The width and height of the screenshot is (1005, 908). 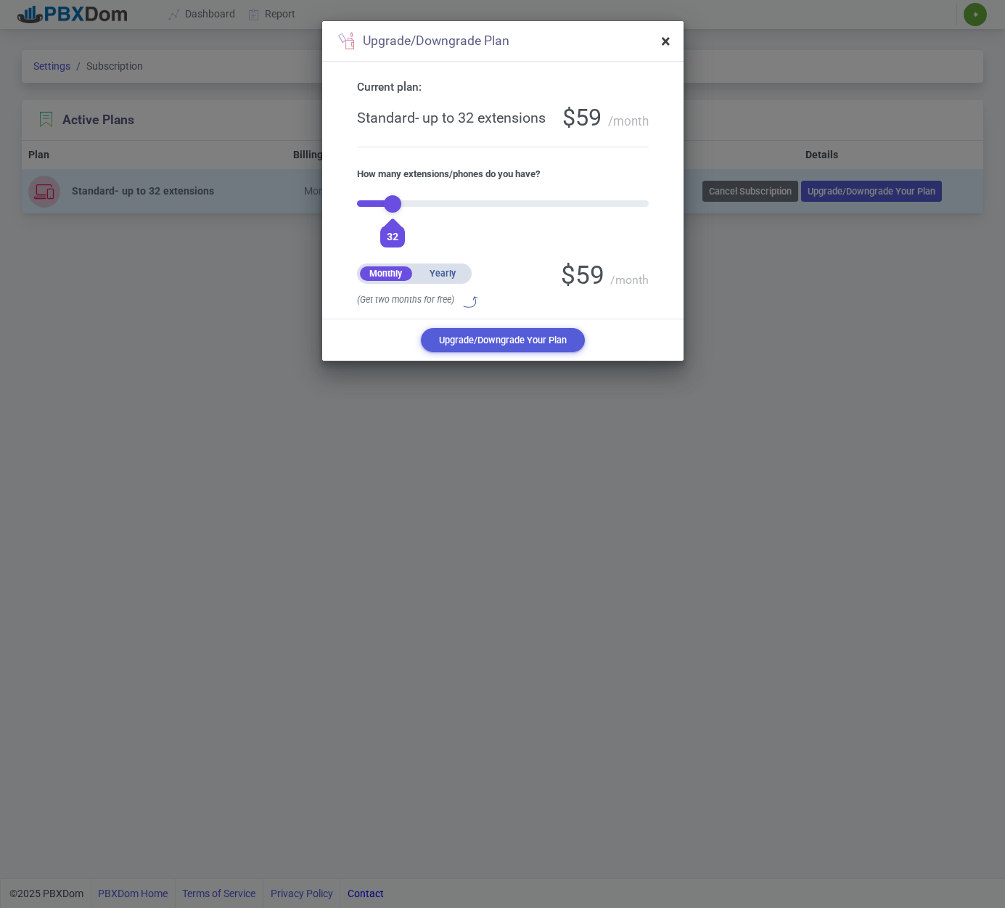 I want to click on span: 59, so click(x=590, y=275).